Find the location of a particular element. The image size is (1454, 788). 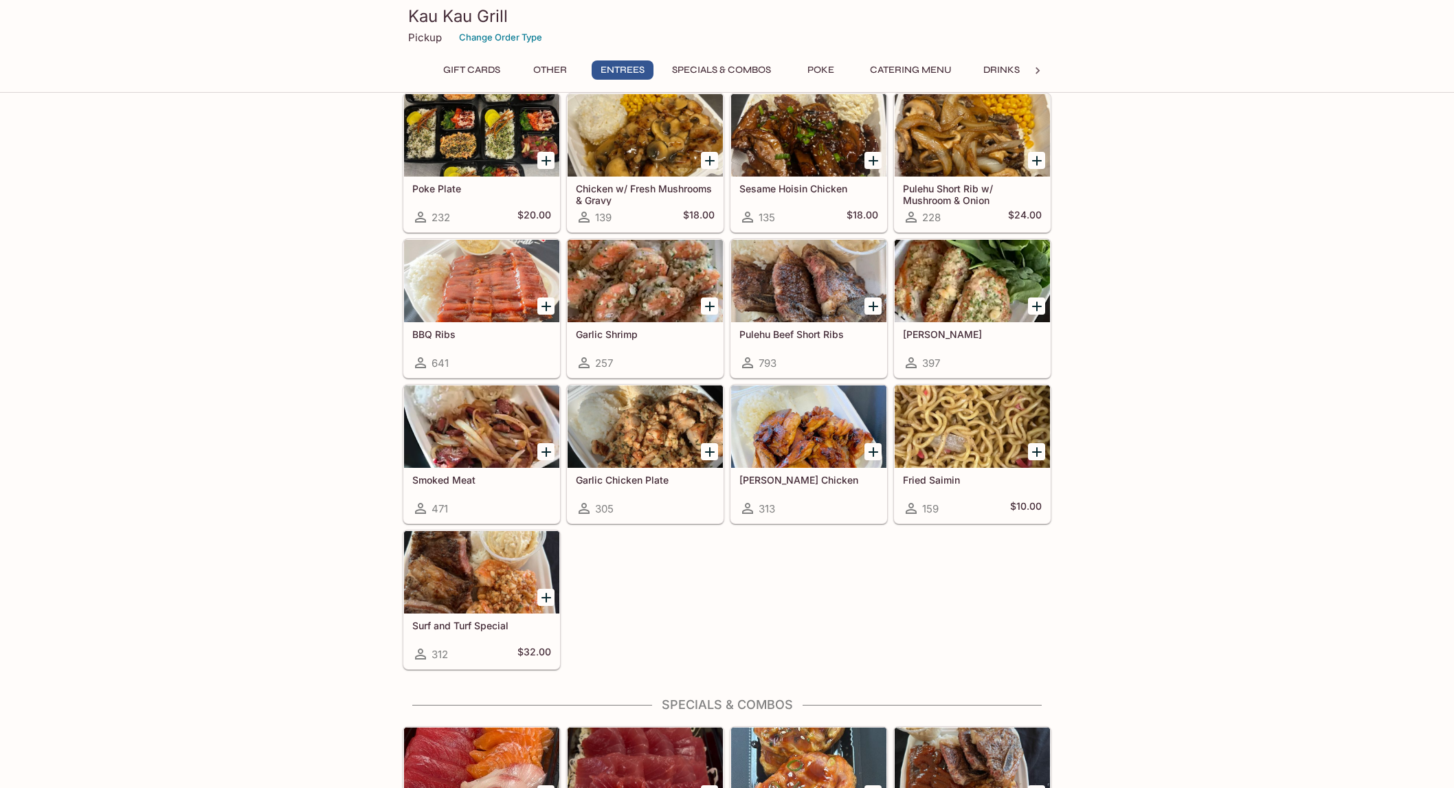

a: Fried Saimin159$10.00 is located at coordinates (973, 454).